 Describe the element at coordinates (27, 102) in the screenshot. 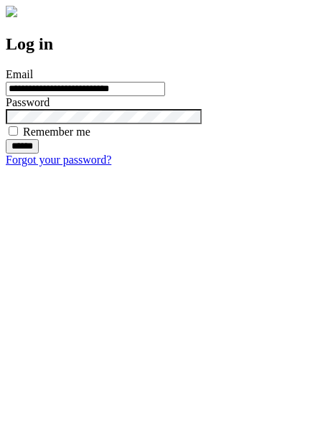

I see `label: Password` at that location.